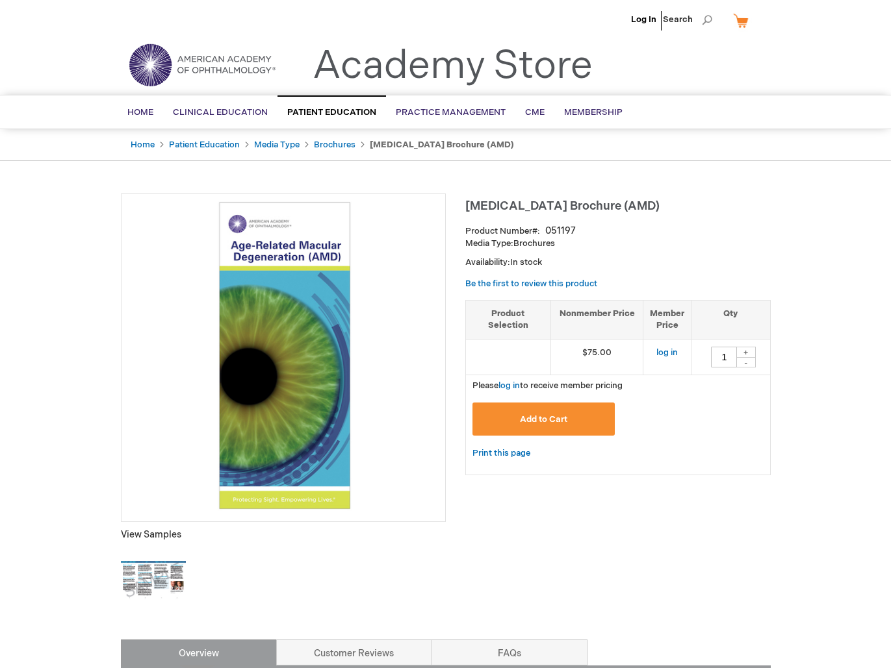  What do you see at coordinates (667, 320) in the screenshot?
I see `th: Member Price` at bounding box center [667, 320].